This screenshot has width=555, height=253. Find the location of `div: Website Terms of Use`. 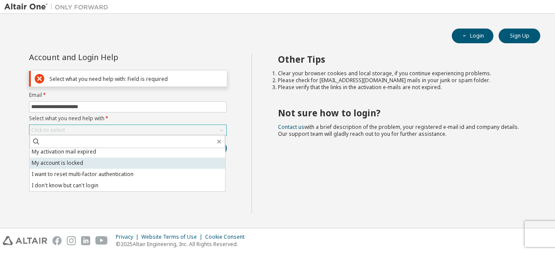

div: Website Terms of Use is located at coordinates (173, 237).